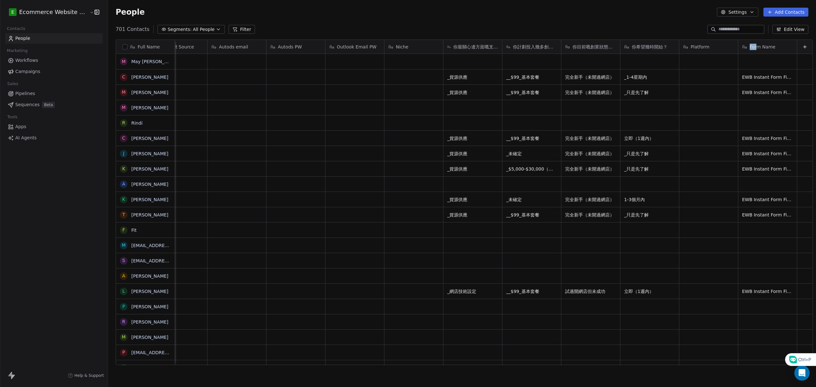 This screenshot has width=816, height=387. What do you see at coordinates (124, 123) in the screenshot?
I see `div: R` at bounding box center [124, 123].